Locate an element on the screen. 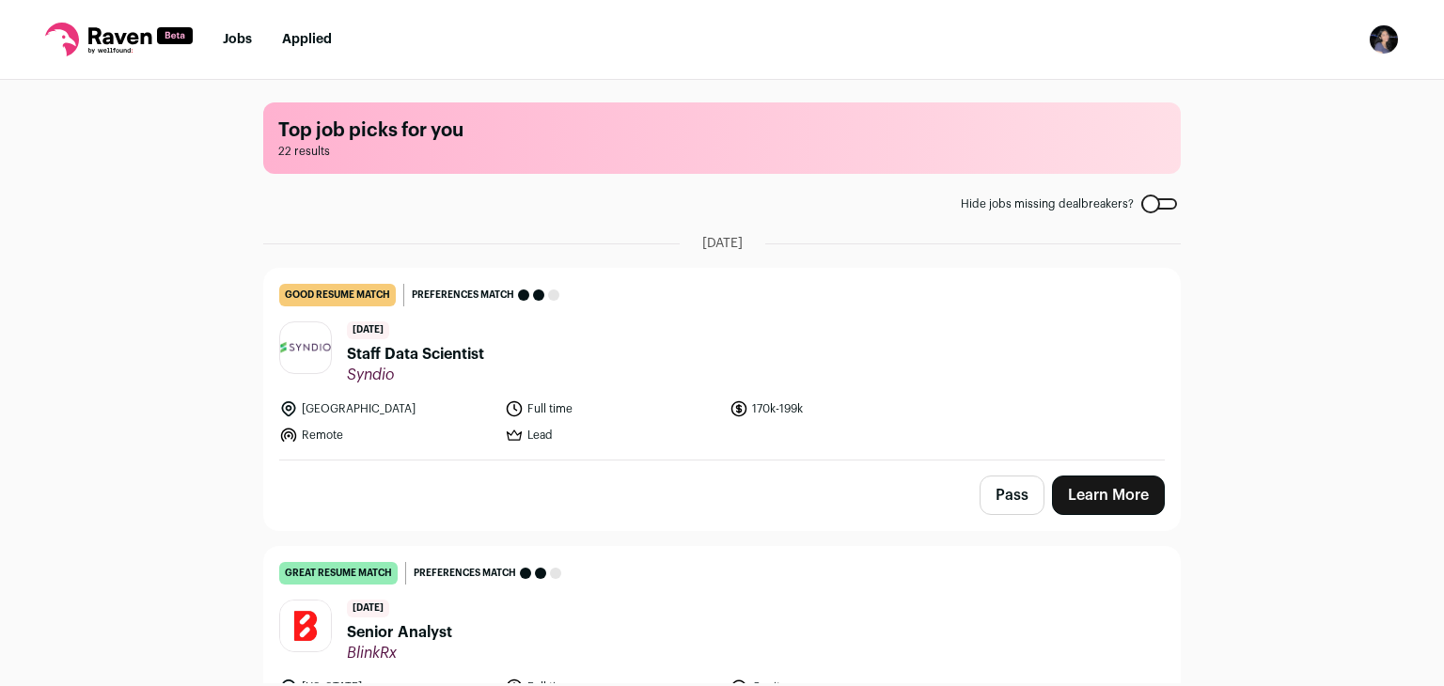  img: 317966e49cb584df873cd5f29c7d167f491c7d1192895415113d79d93494061b is located at coordinates (306, 348).